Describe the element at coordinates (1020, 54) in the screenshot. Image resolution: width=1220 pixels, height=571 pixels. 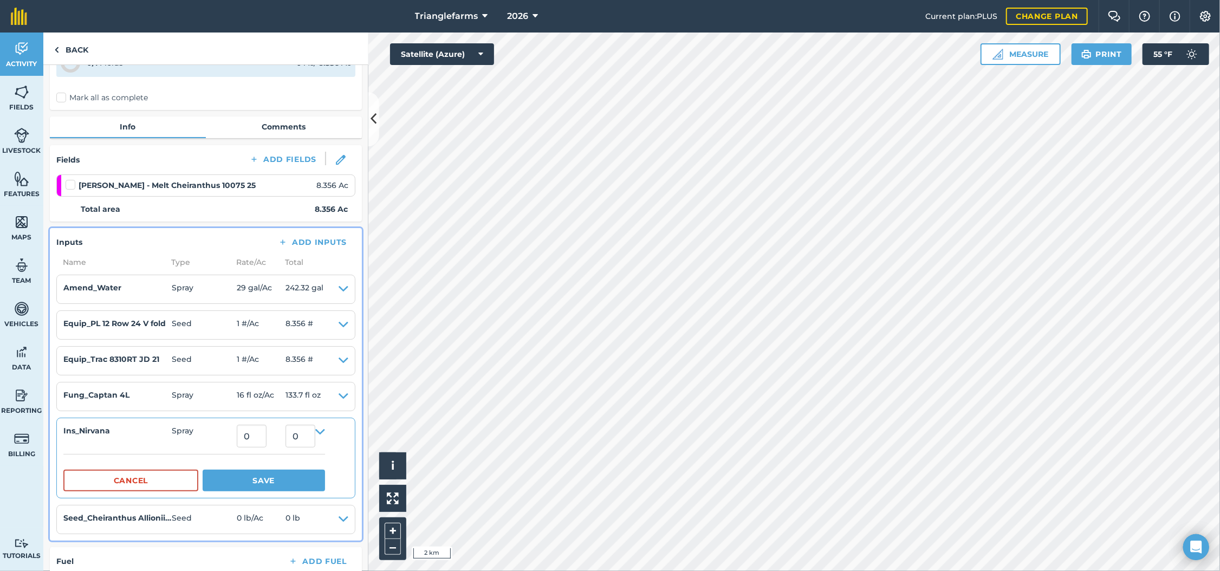
I see `button: Measure` at that location.